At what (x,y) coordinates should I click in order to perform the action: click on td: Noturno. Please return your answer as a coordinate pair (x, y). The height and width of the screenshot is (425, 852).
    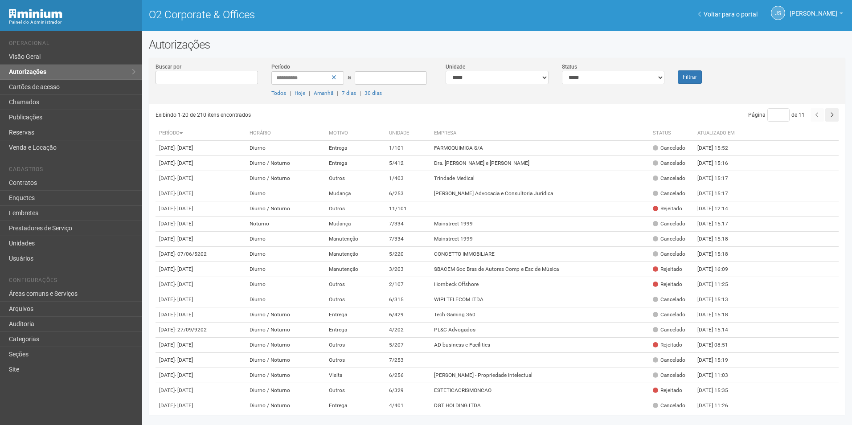
    Looking at the image, I should click on (285, 224).